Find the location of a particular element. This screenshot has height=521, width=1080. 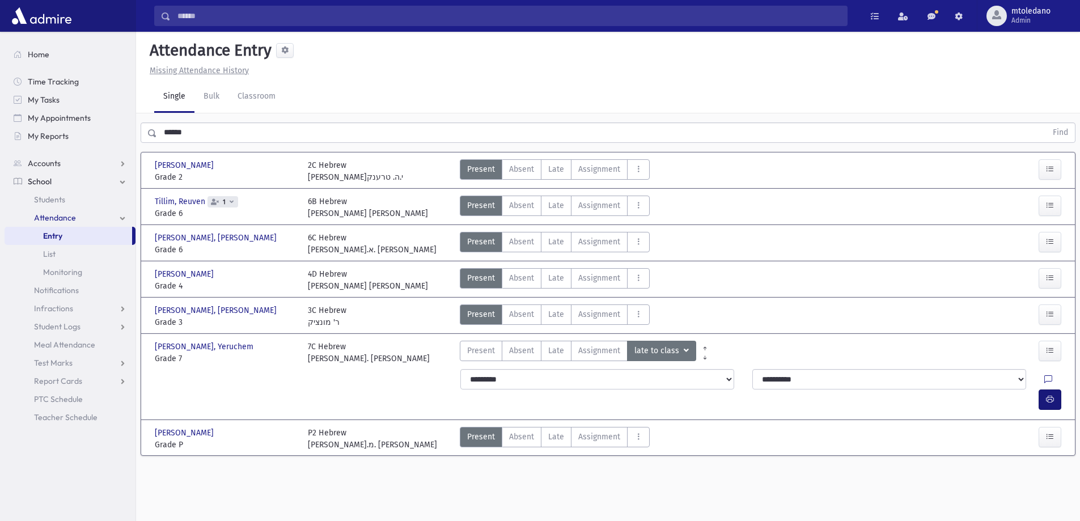

span: mtoledano is located at coordinates (1031, 11).